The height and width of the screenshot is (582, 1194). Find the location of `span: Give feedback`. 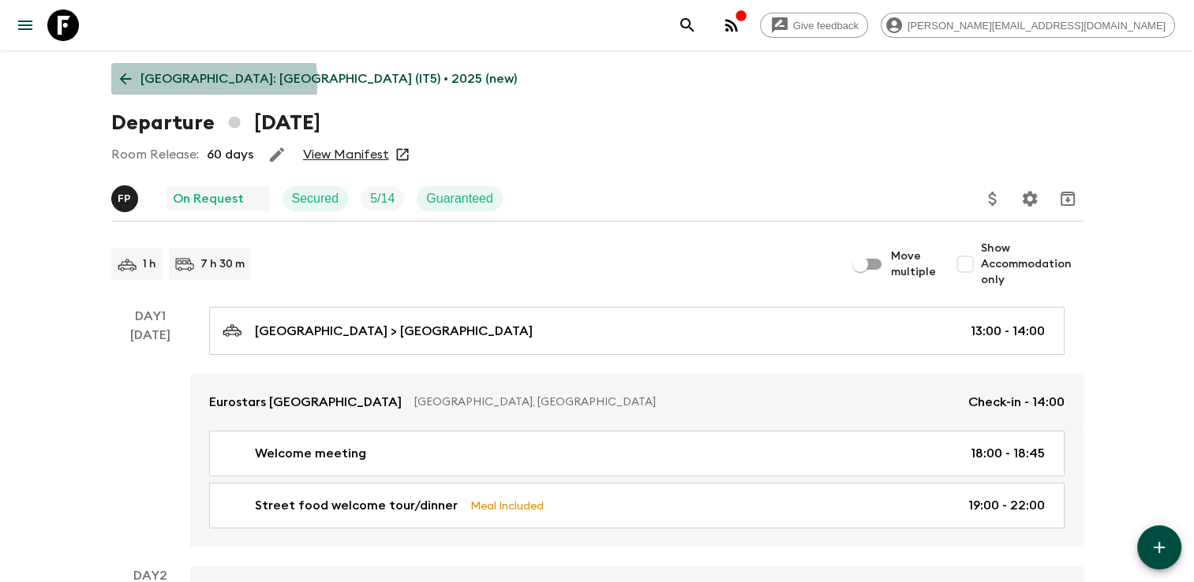

span: Give feedback is located at coordinates (825, 25).